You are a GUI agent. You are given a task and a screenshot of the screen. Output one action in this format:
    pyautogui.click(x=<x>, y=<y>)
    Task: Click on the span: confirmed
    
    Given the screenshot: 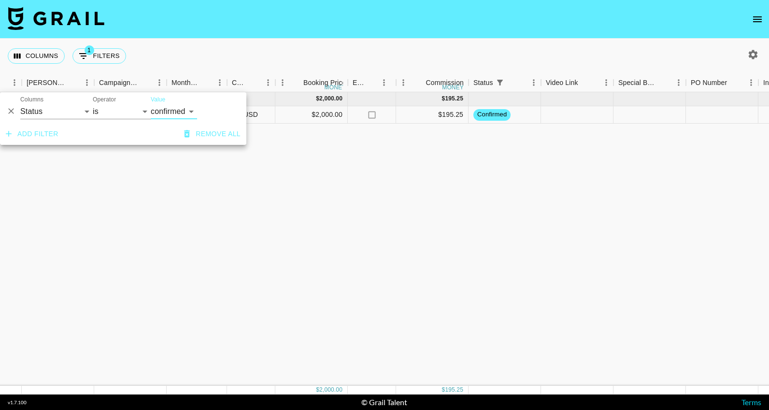 What is the action you would take?
    pyautogui.click(x=492, y=114)
    